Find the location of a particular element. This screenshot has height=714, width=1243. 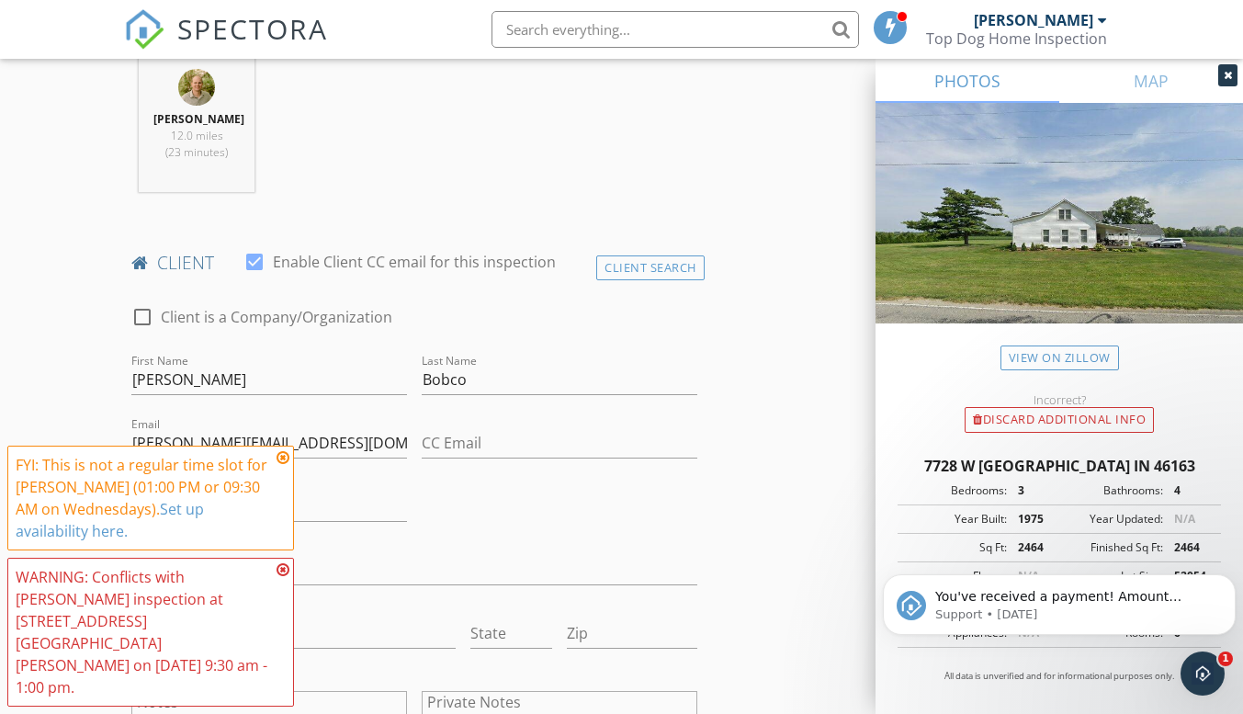

img: d94996ed.jpg is located at coordinates (197, 87).